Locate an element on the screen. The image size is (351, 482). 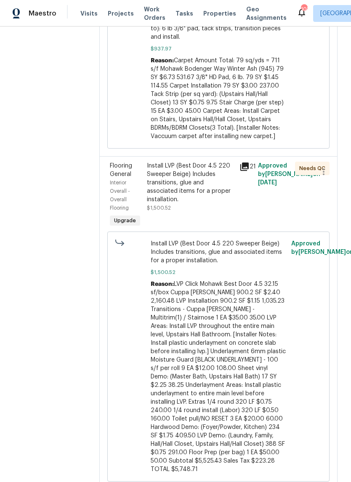
span: Interior Overall - Overall Flooring is located at coordinates (120, 195).